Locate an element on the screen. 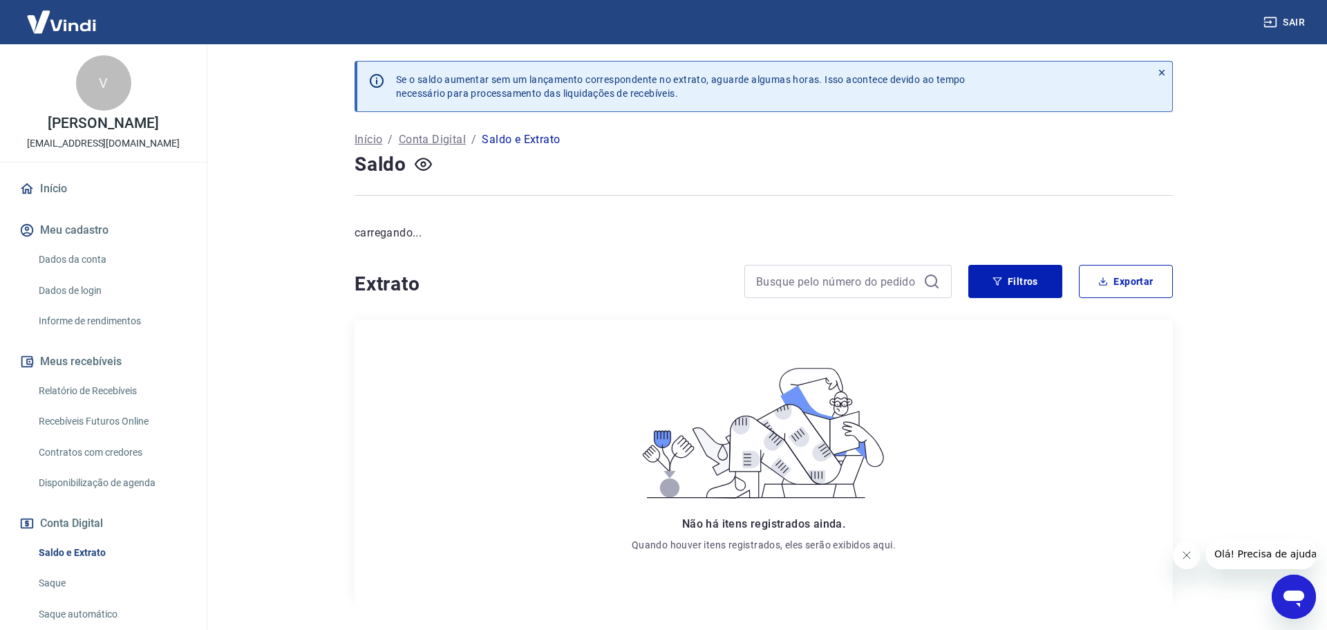  a: Informe de rendimentos is located at coordinates (111, 321).